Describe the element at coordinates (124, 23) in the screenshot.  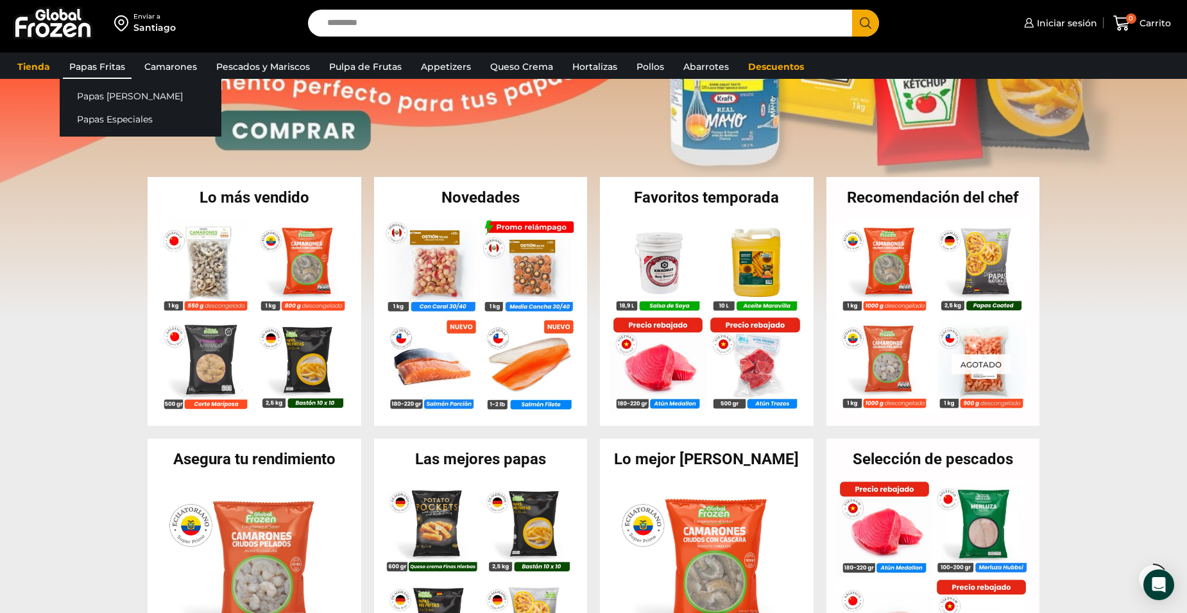
I see `img: address-field-icon.svg` at that location.